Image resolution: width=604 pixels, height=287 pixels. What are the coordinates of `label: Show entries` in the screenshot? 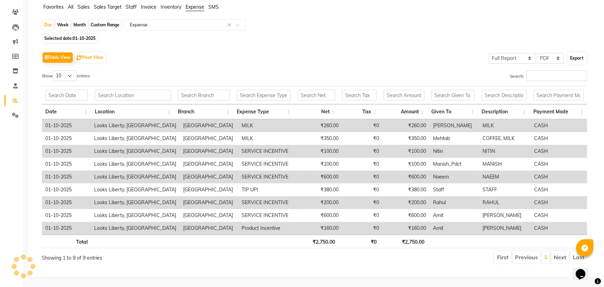 It's located at (63, 75).